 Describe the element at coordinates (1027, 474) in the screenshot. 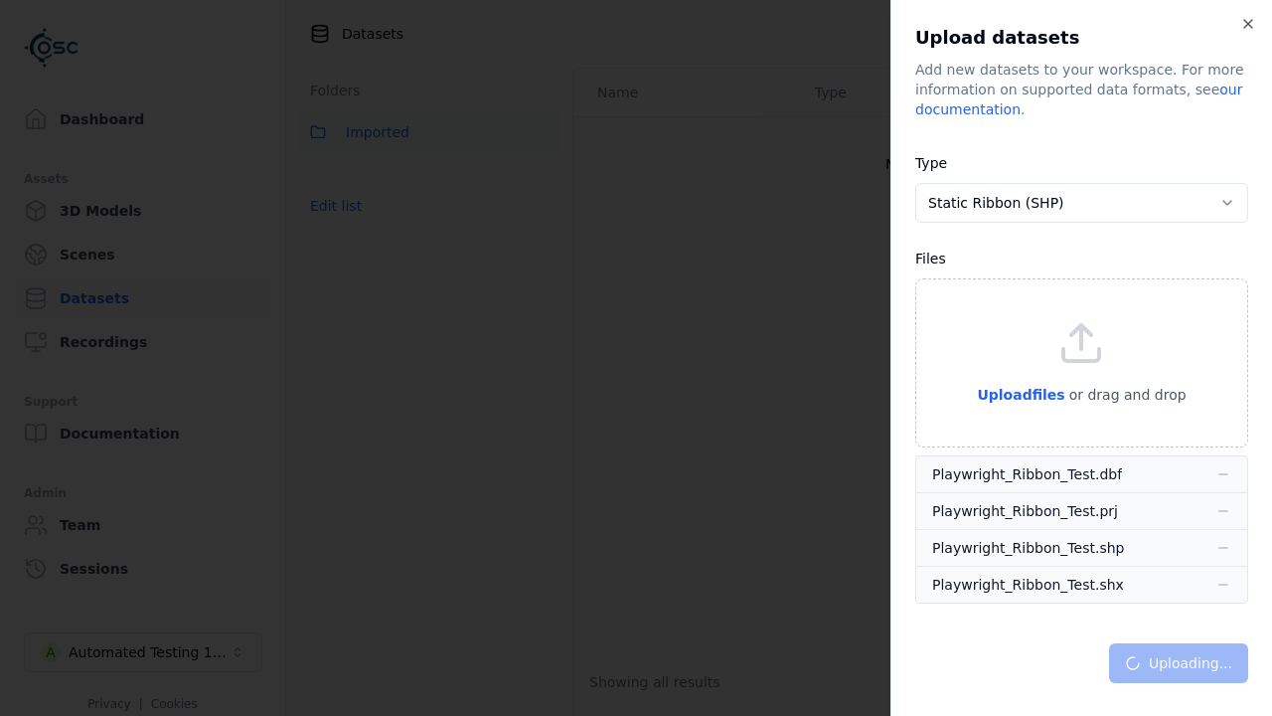

I see `div: Playwright_Ribbon_Test.dbf` at that location.